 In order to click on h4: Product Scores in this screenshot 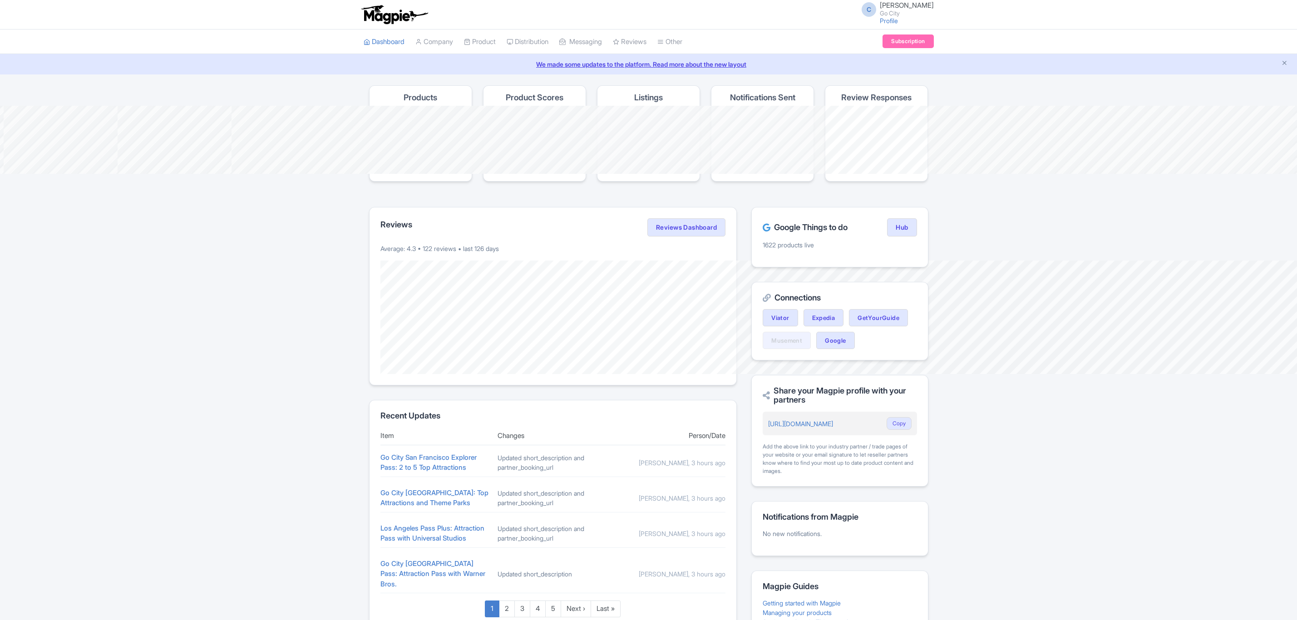, I will do `click(534, 98)`.